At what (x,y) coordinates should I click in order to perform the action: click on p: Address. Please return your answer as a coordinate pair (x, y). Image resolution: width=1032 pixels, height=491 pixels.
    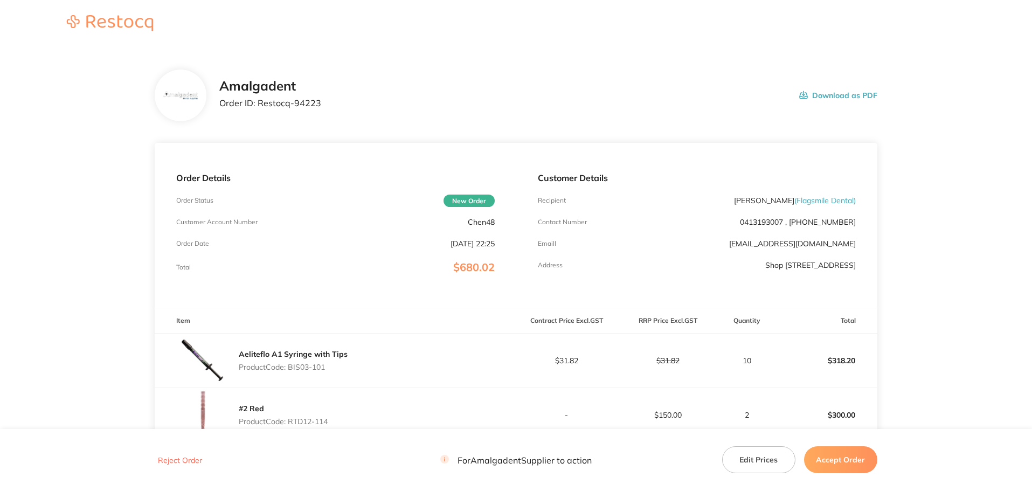
    Looking at the image, I should click on (550, 265).